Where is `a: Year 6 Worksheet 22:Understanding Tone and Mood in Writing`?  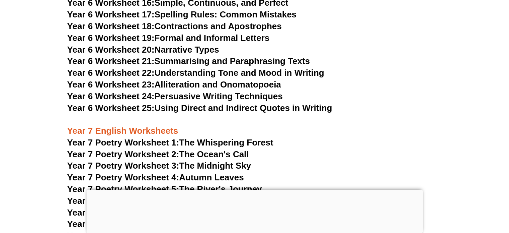
a: Year 6 Worksheet 22:Understanding Tone and Mood in Writing is located at coordinates (196, 73).